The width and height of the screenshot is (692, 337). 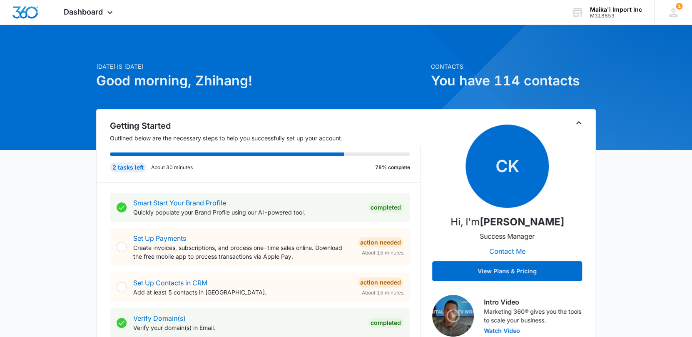 What do you see at coordinates (265, 138) in the screenshot?
I see `p: Outlined below are the necessary steps to help you successfully set up your account.` at bounding box center [265, 138].